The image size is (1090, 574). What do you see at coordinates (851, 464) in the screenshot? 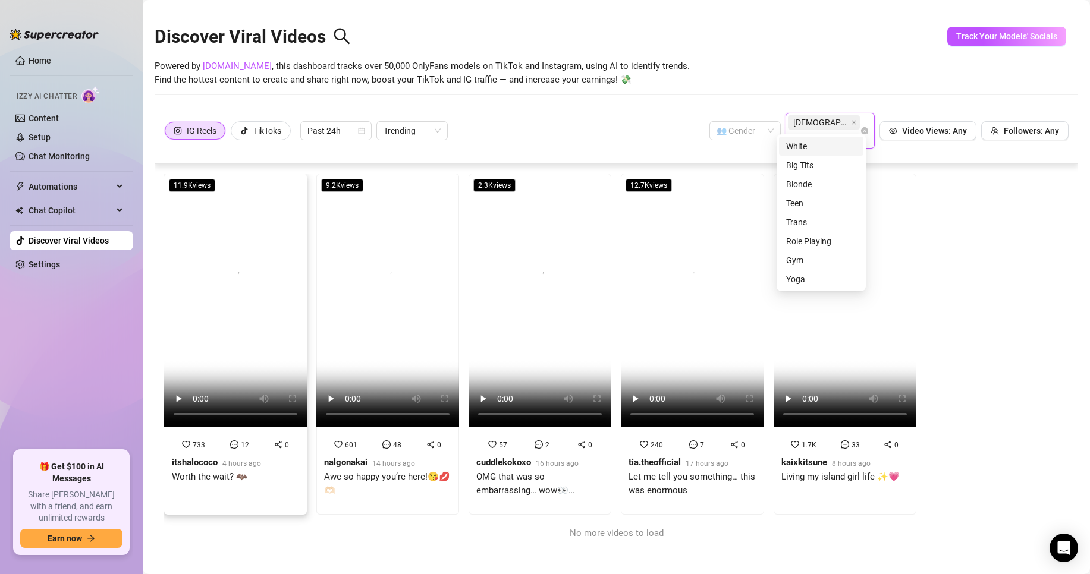
I see `span: 8 hours ago` at bounding box center [851, 464].